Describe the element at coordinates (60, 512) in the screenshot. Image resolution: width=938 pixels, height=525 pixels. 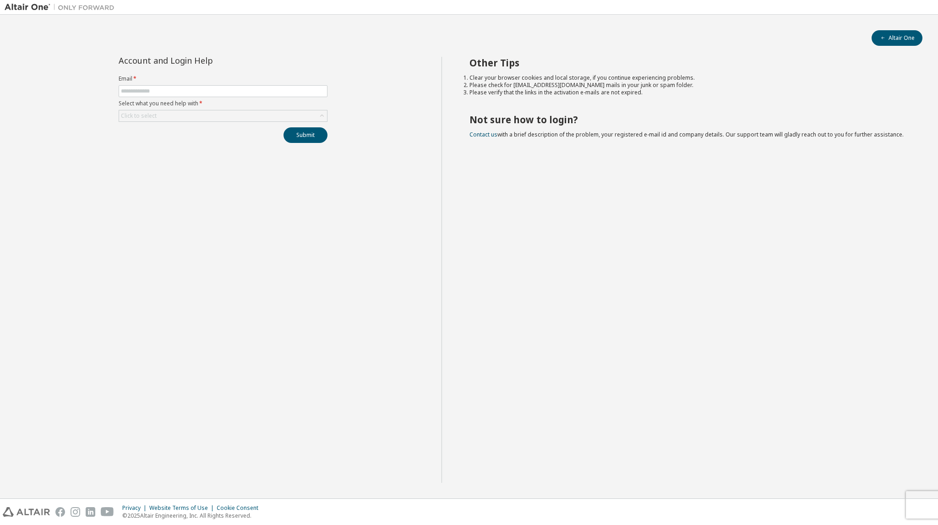
I see `img: facebook.svg` at that location.